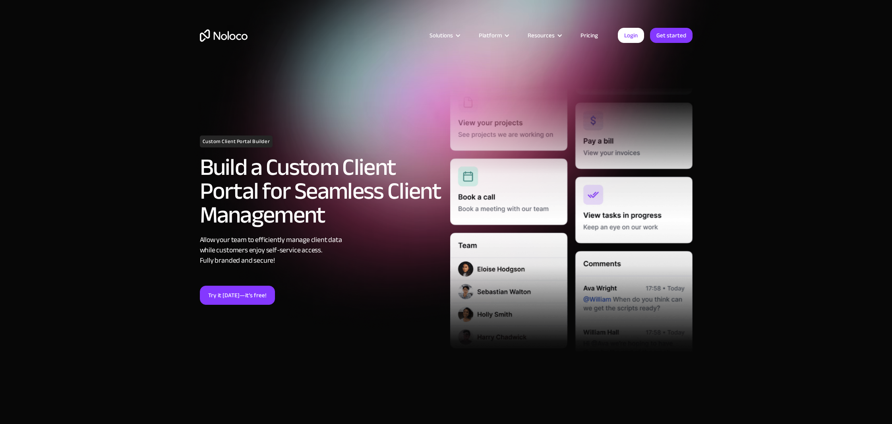 The height and width of the screenshot is (424, 892). Describe the element at coordinates (321, 191) in the screenshot. I see `h2: Build a Custom Client Portal for Seamless Client Management` at that location.